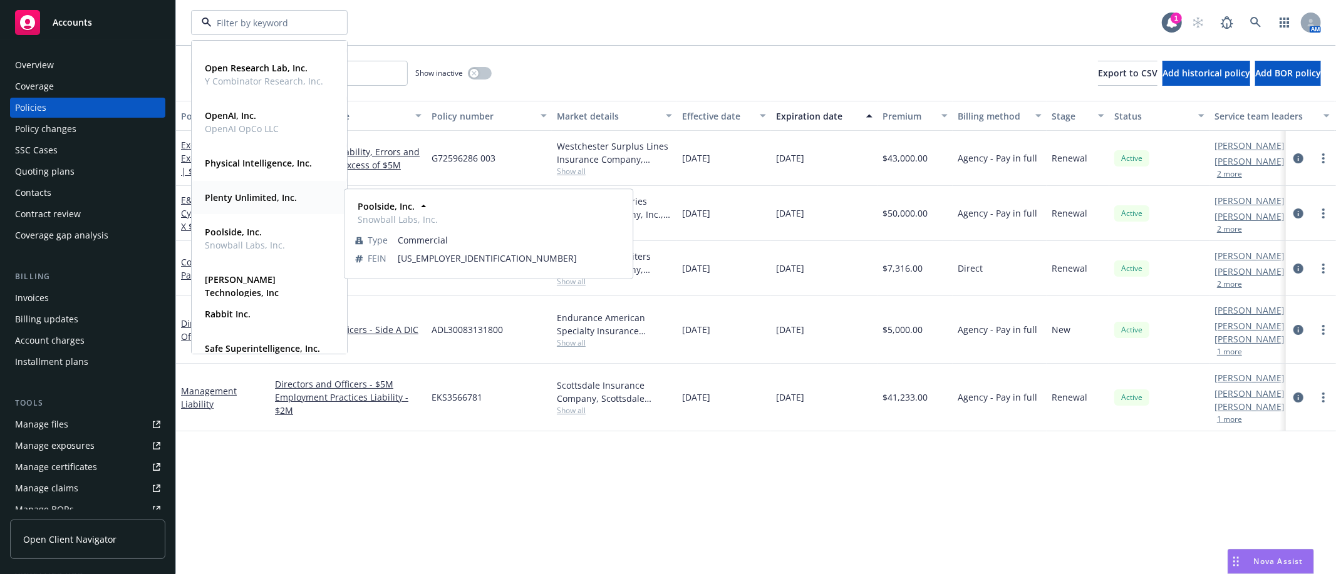 The height and width of the screenshot is (574, 1336). I want to click on span: $7,316.00, so click(903, 268).